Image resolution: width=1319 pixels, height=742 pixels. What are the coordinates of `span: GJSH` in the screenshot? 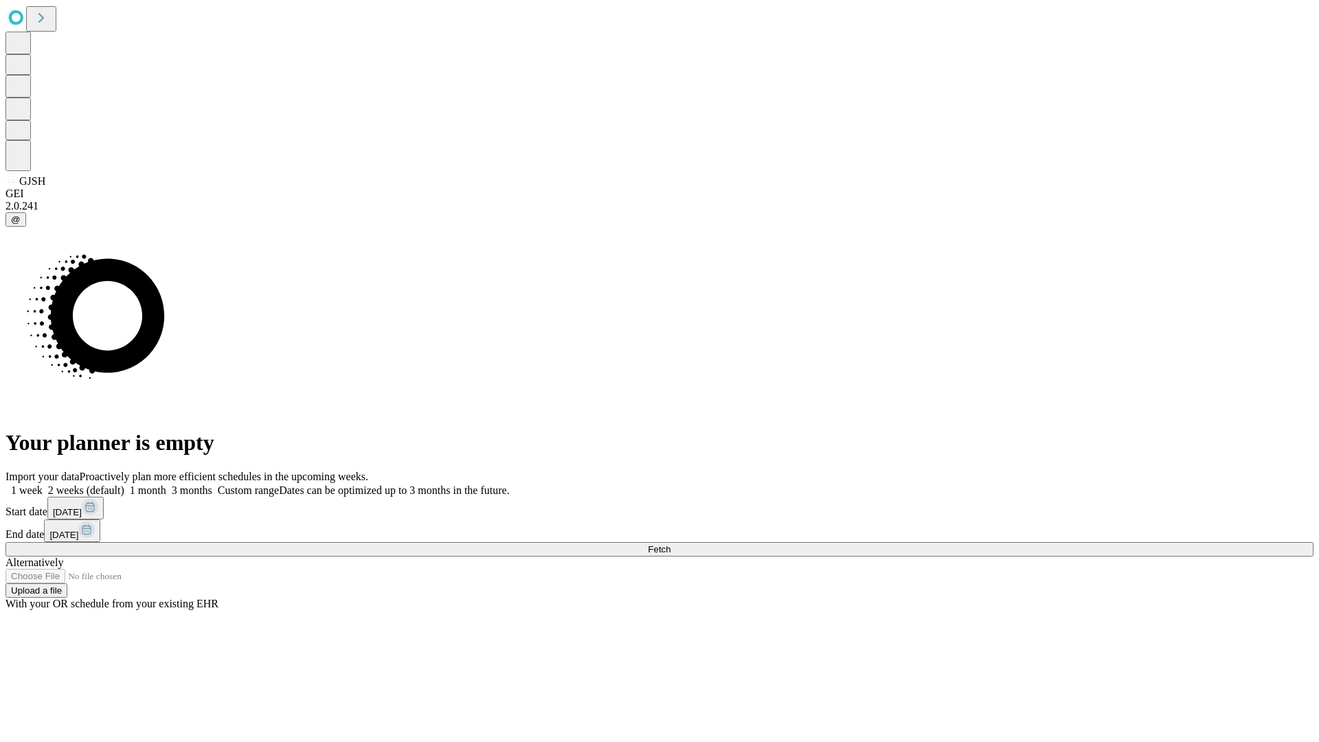 It's located at (32, 181).